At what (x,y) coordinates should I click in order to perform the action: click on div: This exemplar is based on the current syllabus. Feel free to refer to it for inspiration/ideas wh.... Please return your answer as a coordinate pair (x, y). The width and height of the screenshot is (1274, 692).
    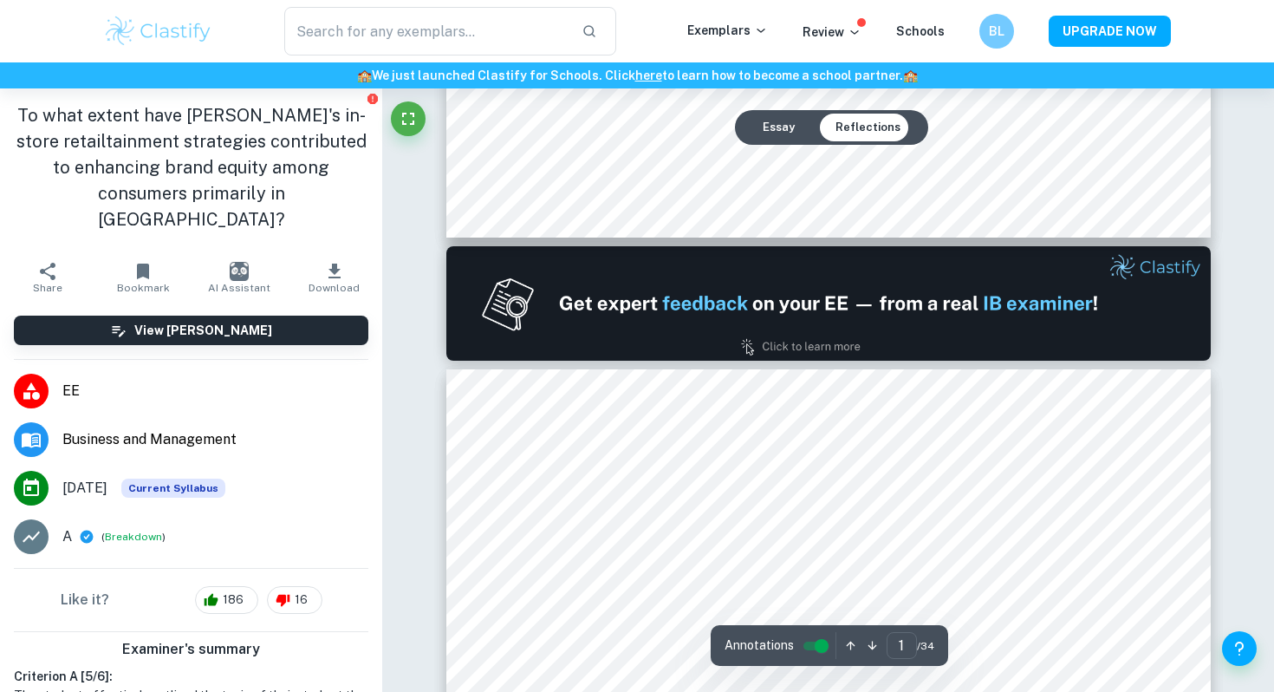
    Looking at the image, I should click on (173, 488).